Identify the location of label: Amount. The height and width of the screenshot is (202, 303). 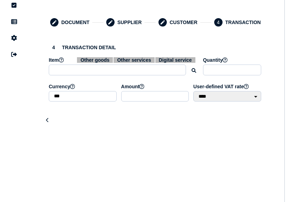
(156, 86).